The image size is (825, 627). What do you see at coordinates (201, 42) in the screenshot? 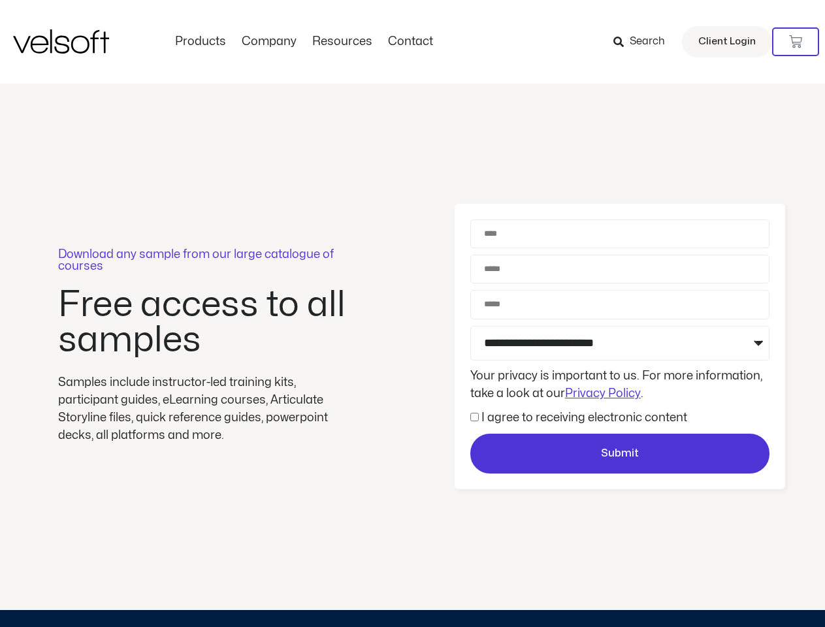
I see `a: ProductsMenu Toggle` at bounding box center [201, 42].